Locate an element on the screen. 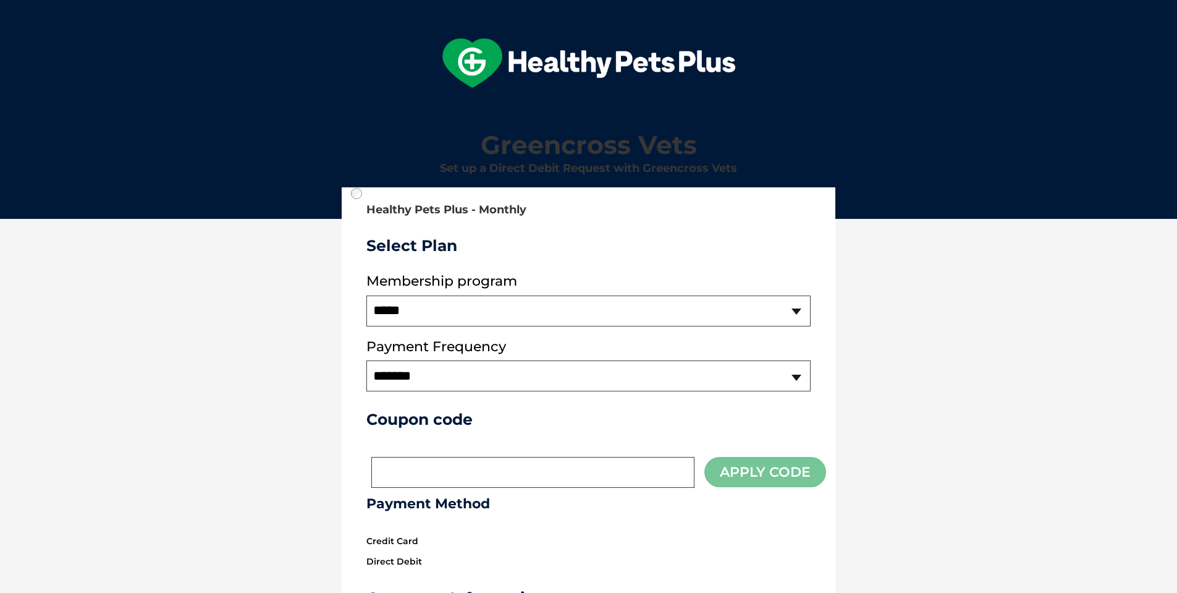  h3: Payment Method is located at coordinates (588, 504).